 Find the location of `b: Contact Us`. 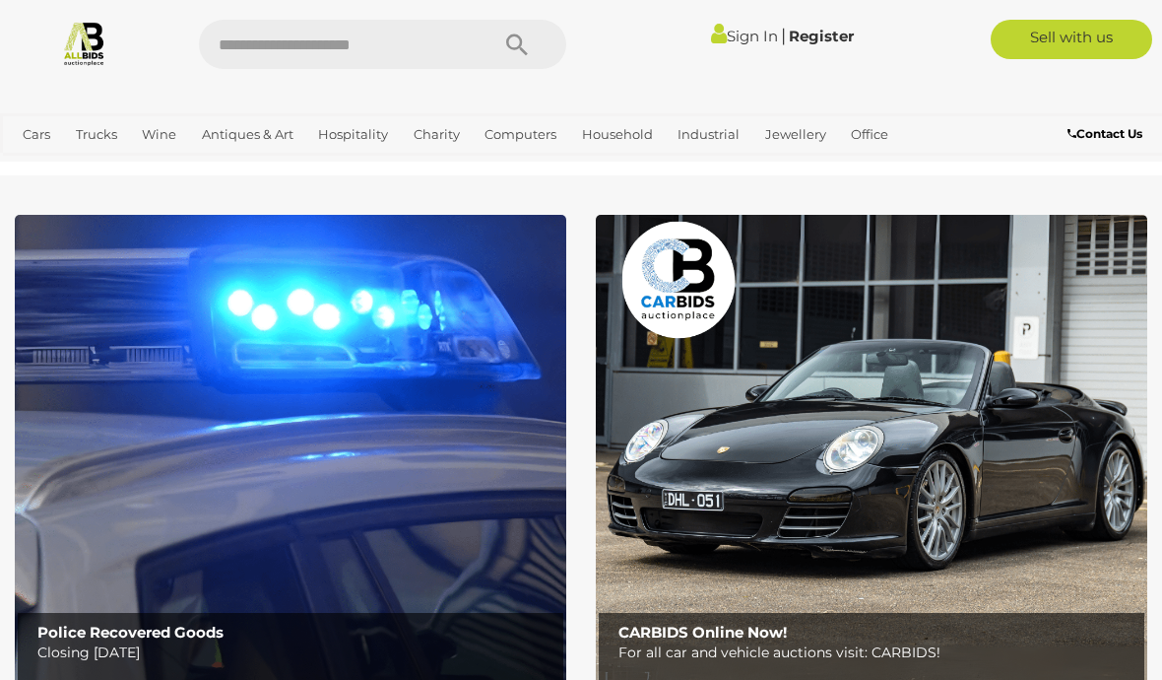

b: Contact Us is located at coordinates (1105, 133).